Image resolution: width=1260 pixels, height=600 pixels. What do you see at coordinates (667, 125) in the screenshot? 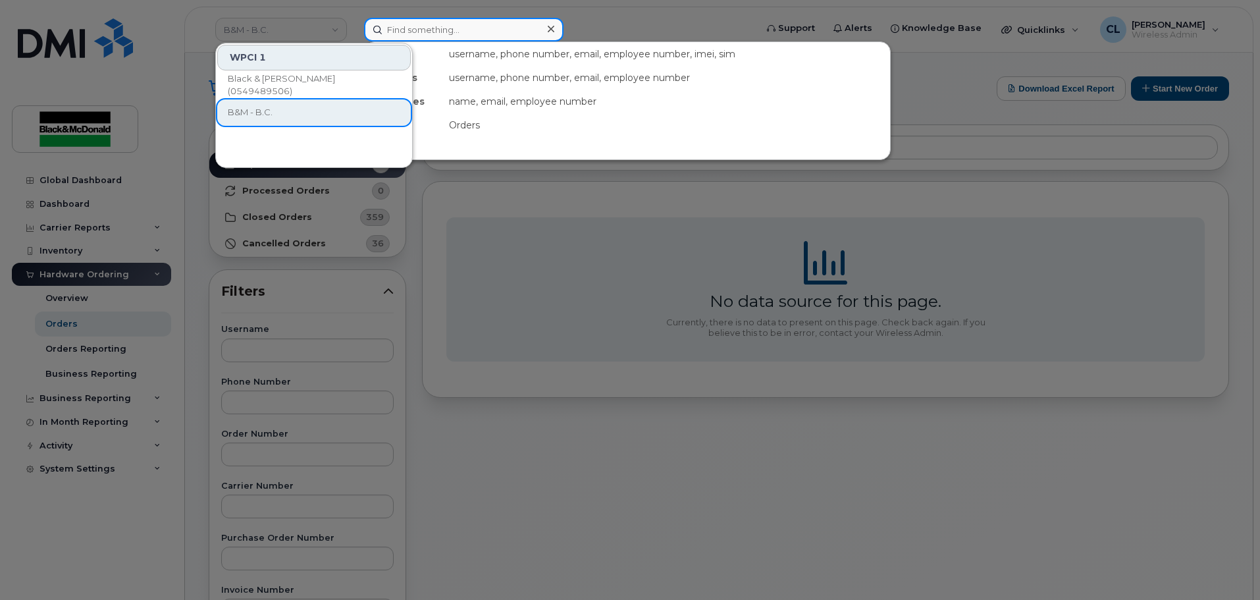
I see `div: Orders` at bounding box center [667, 125].